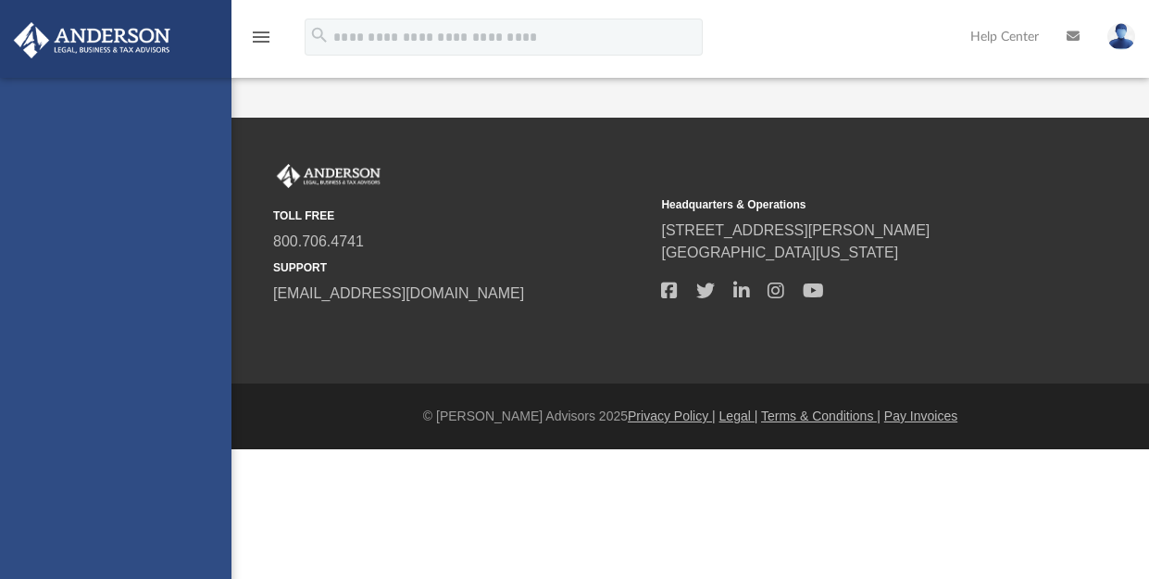 Image resolution: width=1149 pixels, height=579 pixels. I want to click on a: menu, so click(261, 42).